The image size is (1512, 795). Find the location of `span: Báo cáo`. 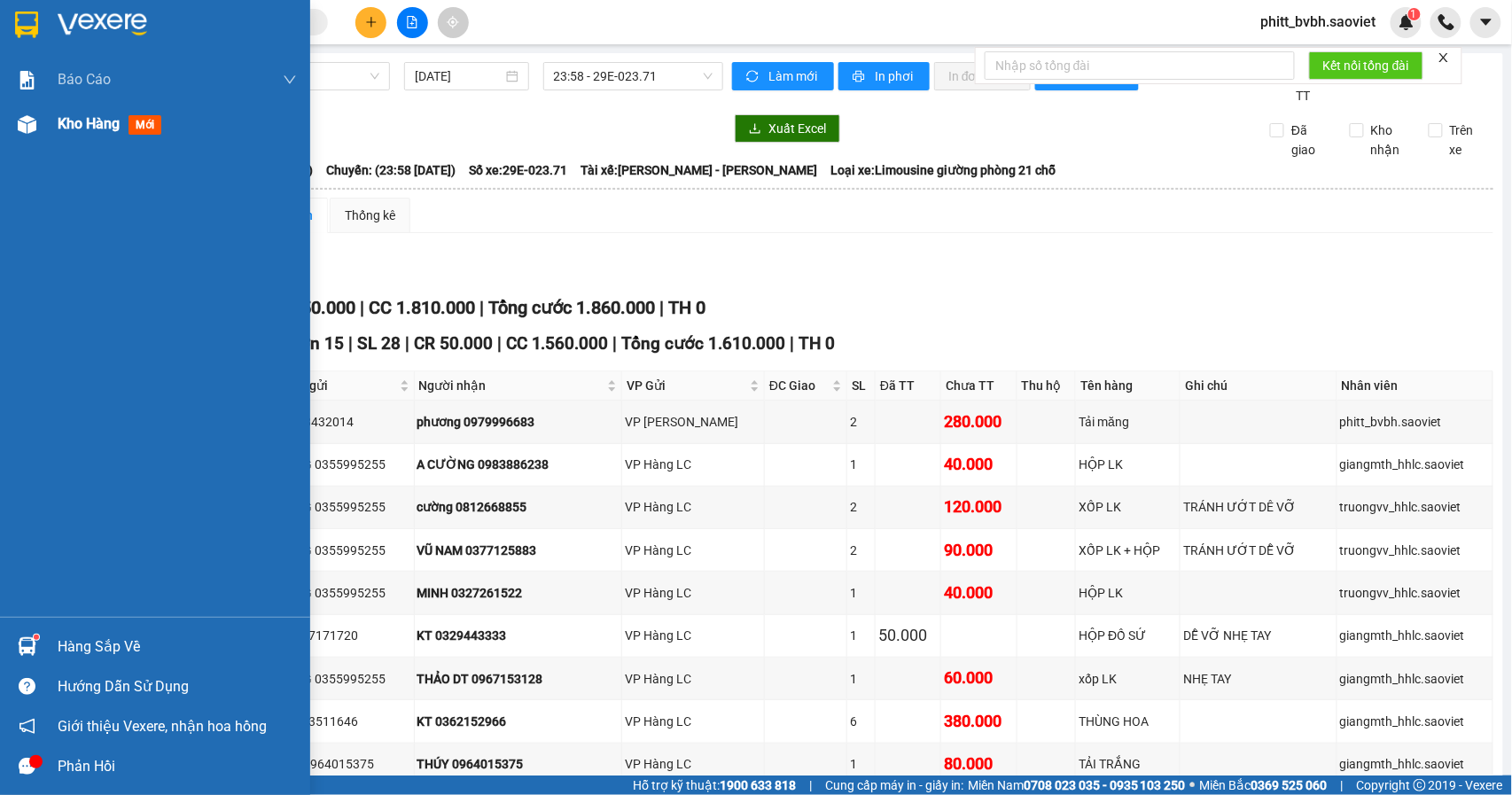

span: Báo cáo is located at coordinates (84, 78).